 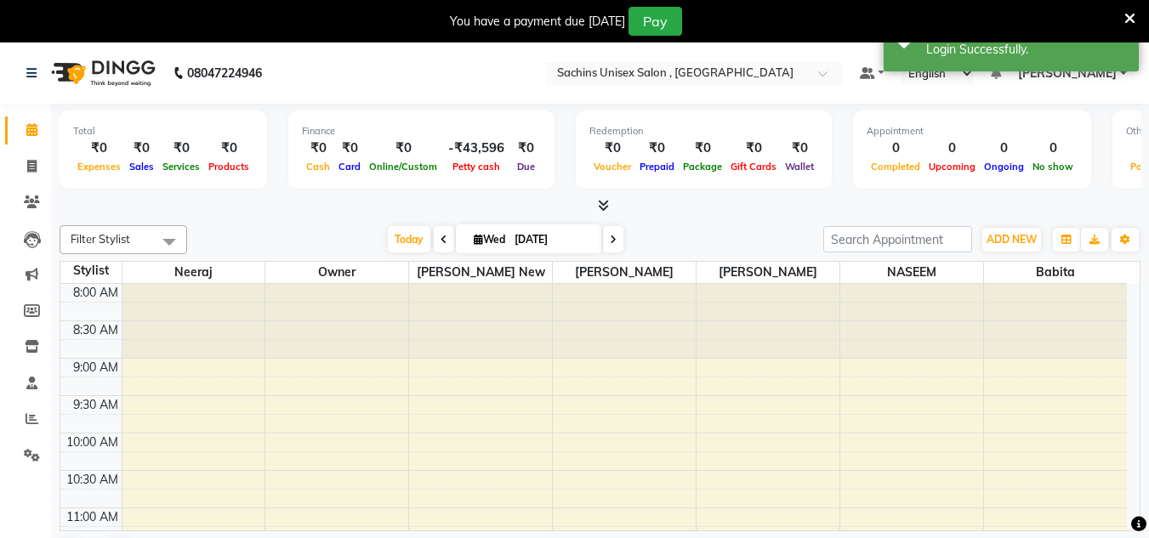 What do you see at coordinates (476, 167) in the screenshot?
I see `span: Petty cash` at bounding box center [476, 167].